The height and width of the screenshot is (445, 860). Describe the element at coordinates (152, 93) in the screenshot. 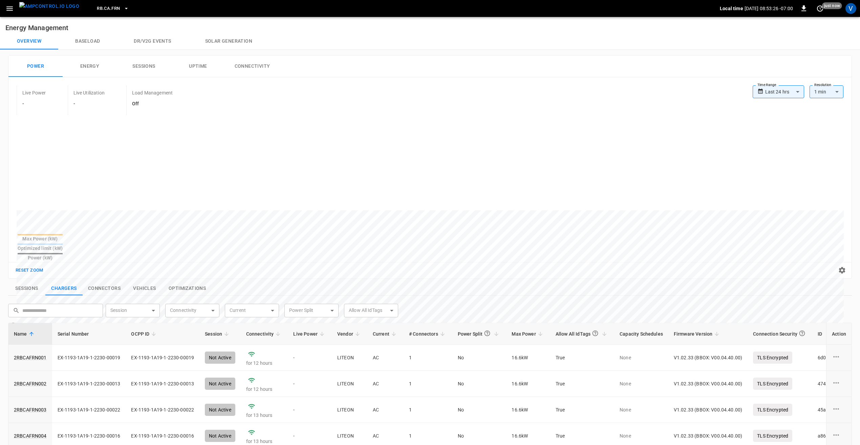

I see `p: Load Management` at that location.